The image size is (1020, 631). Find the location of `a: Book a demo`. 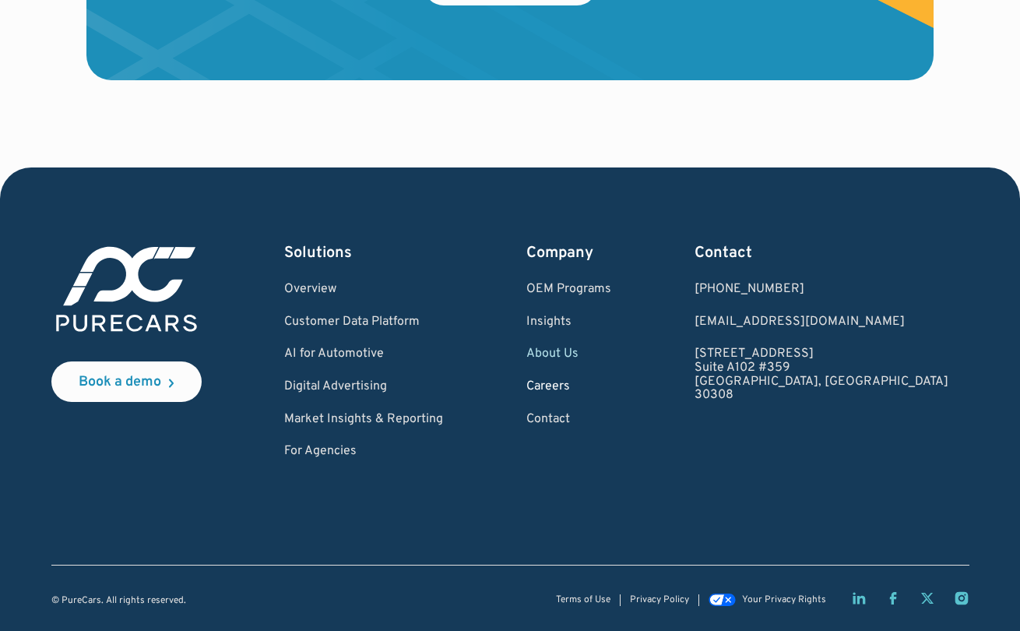

a: Book a demo is located at coordinates (126, 382).